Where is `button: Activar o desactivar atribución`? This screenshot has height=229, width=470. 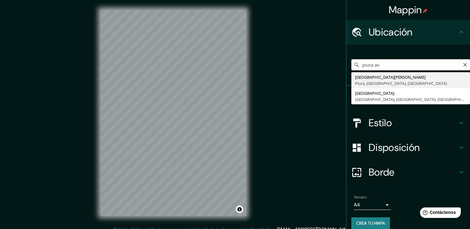
button: Activar o desactivar atribución is located at coordinates (239, 209).